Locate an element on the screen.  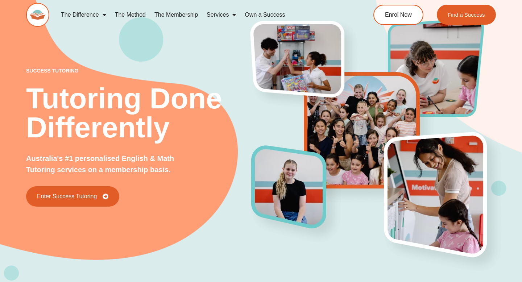
span: Find a Success is located at coordinates (466, 14).